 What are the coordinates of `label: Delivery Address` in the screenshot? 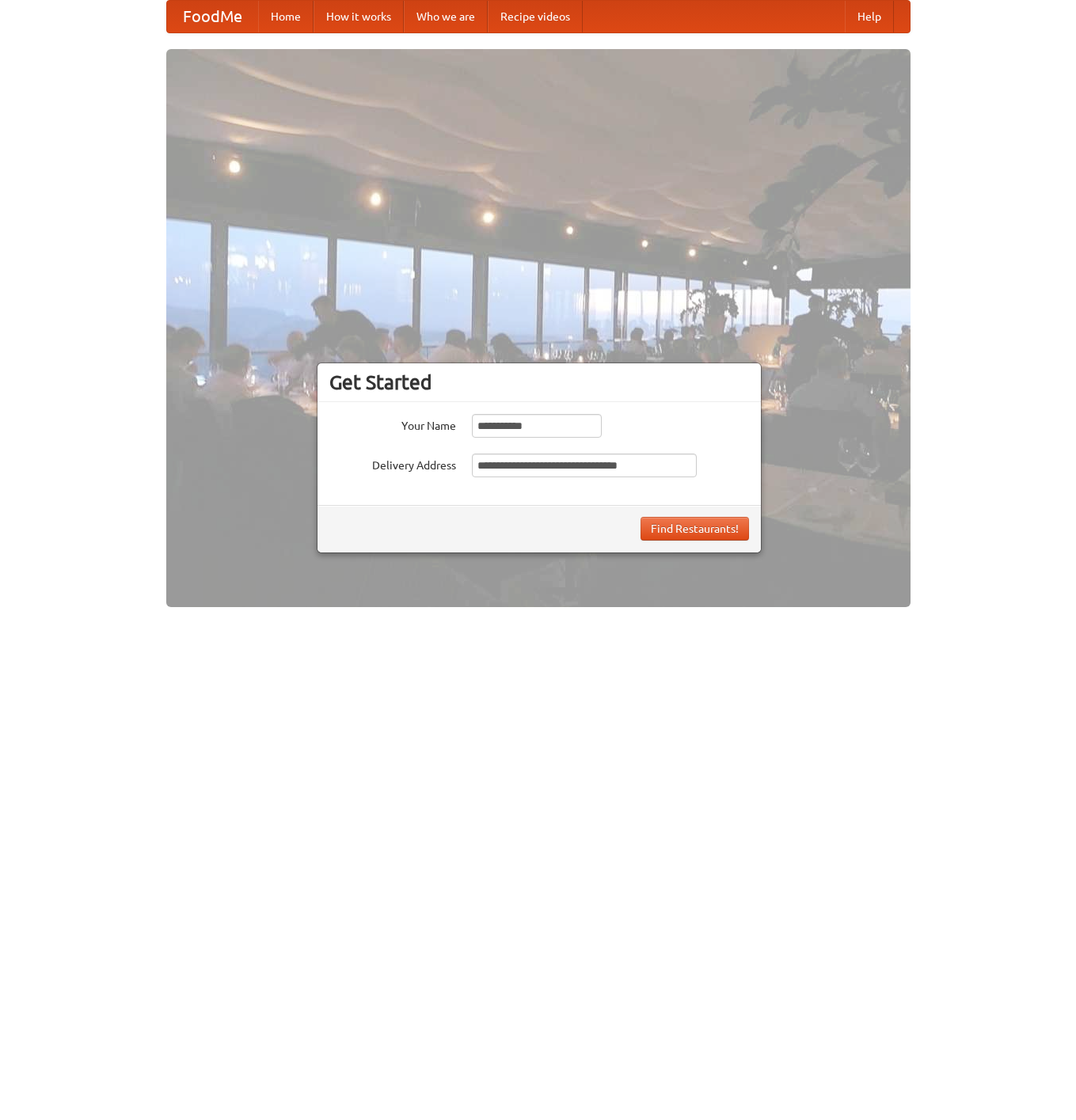 It's located at (393, 463).